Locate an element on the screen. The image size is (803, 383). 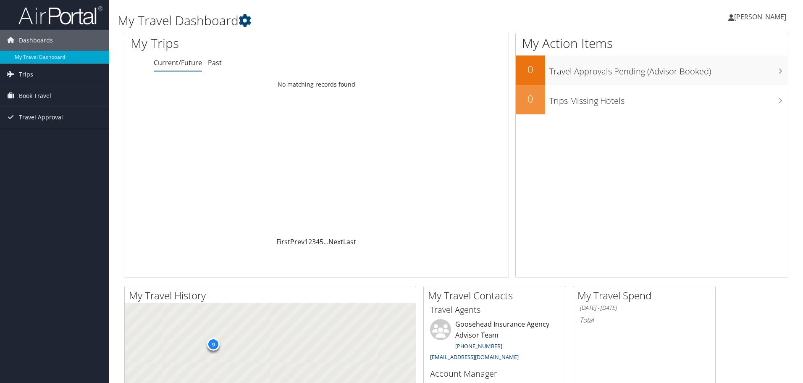
a: Last is located at coordinates (349, 242).